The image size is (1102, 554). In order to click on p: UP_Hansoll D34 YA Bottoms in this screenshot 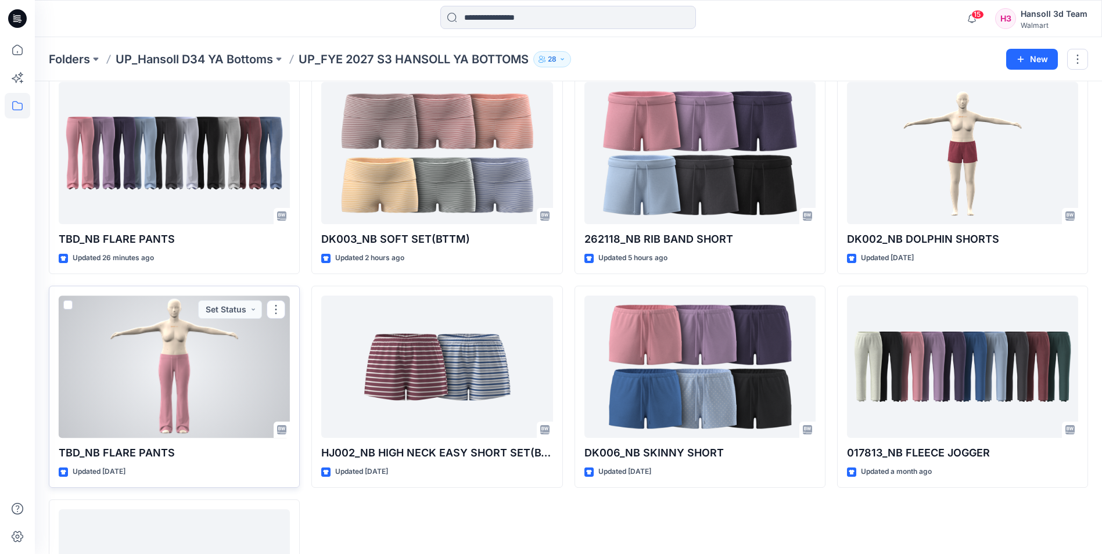, I will do `click(194, 59)`.